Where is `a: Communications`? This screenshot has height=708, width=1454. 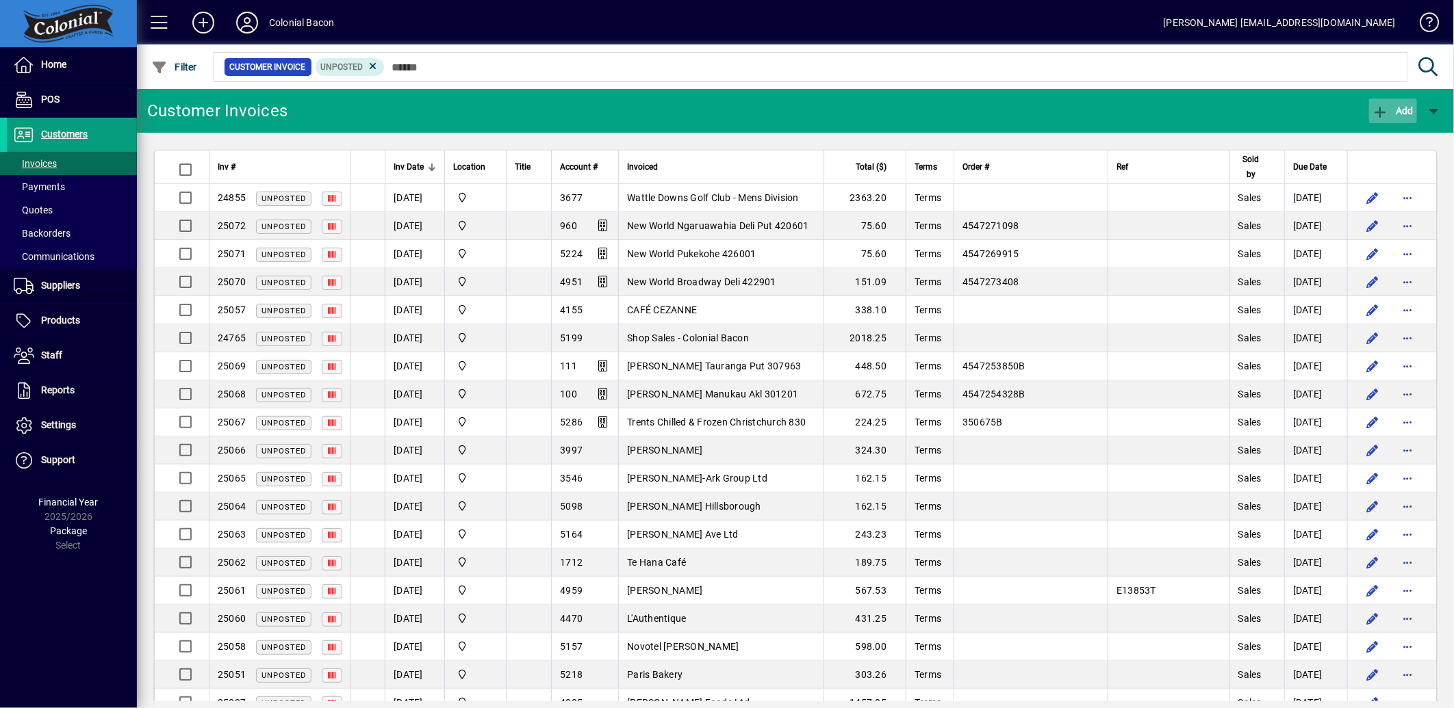 a: Communications is located at coordinates (72, 257).